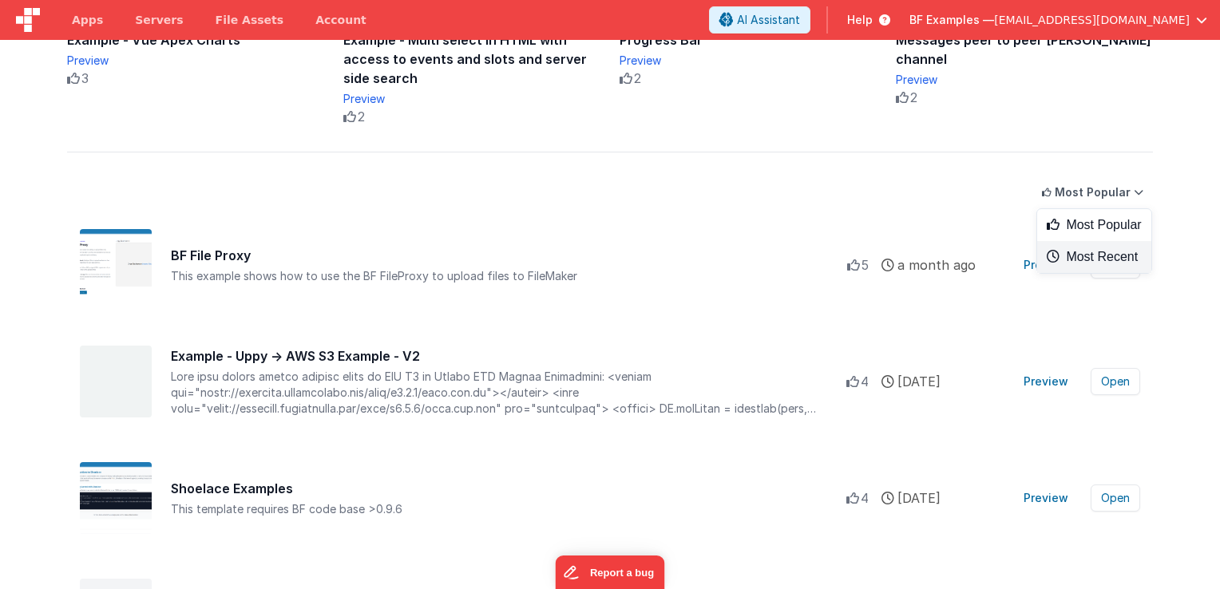 The image size is (1220, 589). What do you see at coordinates (937, 265) in the screenshot?
I see `span: a month ago` at bounding box center [937, 265].